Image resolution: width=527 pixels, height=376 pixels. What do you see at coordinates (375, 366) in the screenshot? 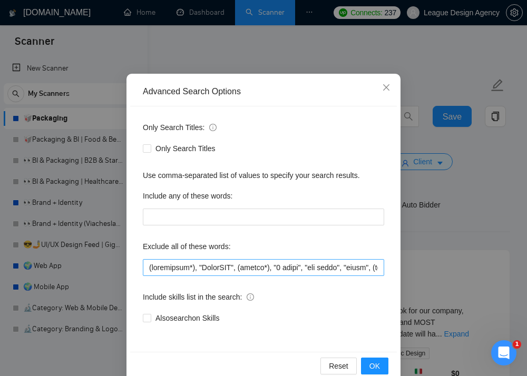
I see `button: OK` at bounding box center [375, 366].